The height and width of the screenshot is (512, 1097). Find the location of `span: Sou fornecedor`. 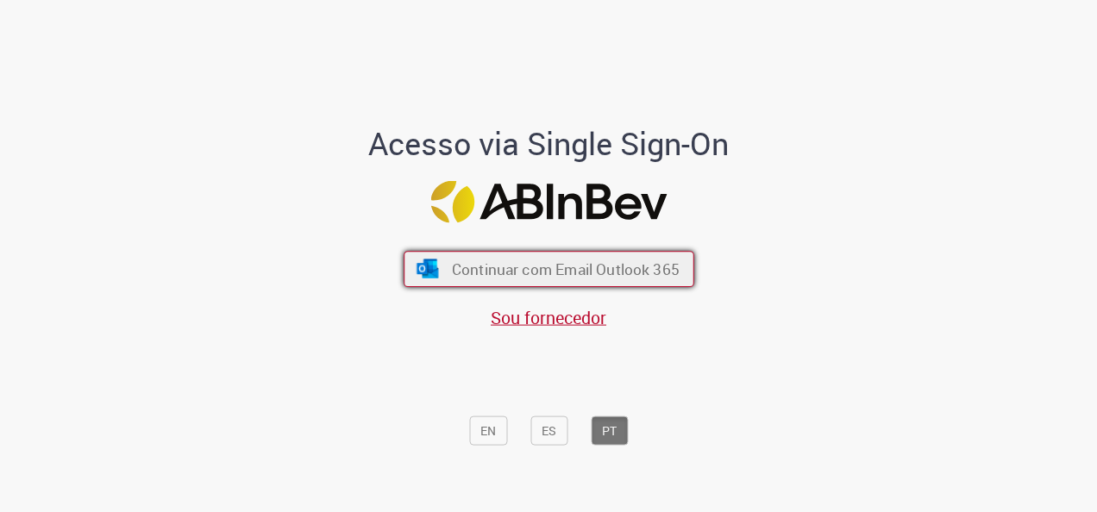

span: Sou fornecedor is located at coordinates (549, 317).